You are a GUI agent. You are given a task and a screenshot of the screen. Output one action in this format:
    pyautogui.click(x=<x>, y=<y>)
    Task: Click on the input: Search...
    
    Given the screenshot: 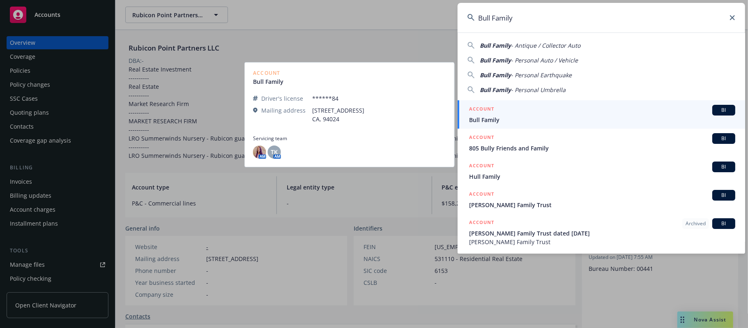 What is the action you would take?
    pyautogui.click(x=602, y=18)
    